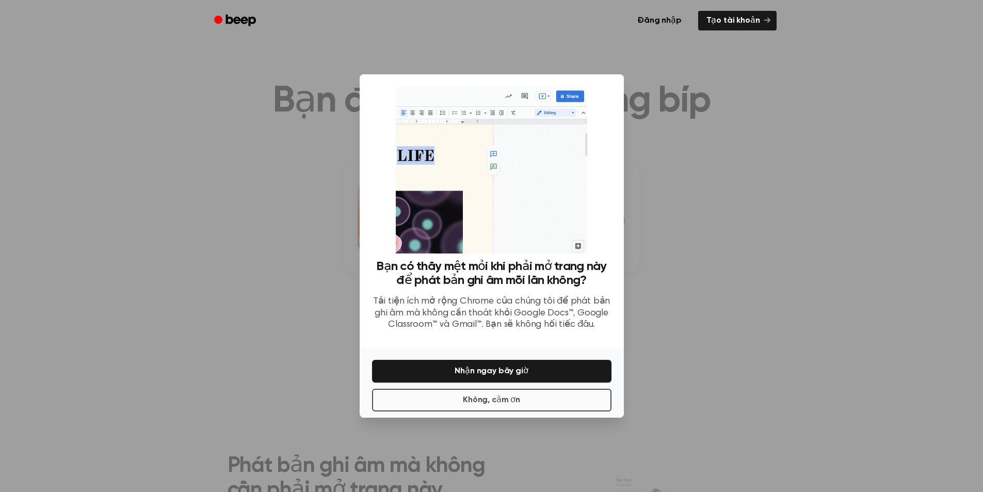 The width and height of the screenshot is (983, 492). Describe the element at coordinates (659, 21) in the screenshot. I see `font: Đăng nhập` at that location.